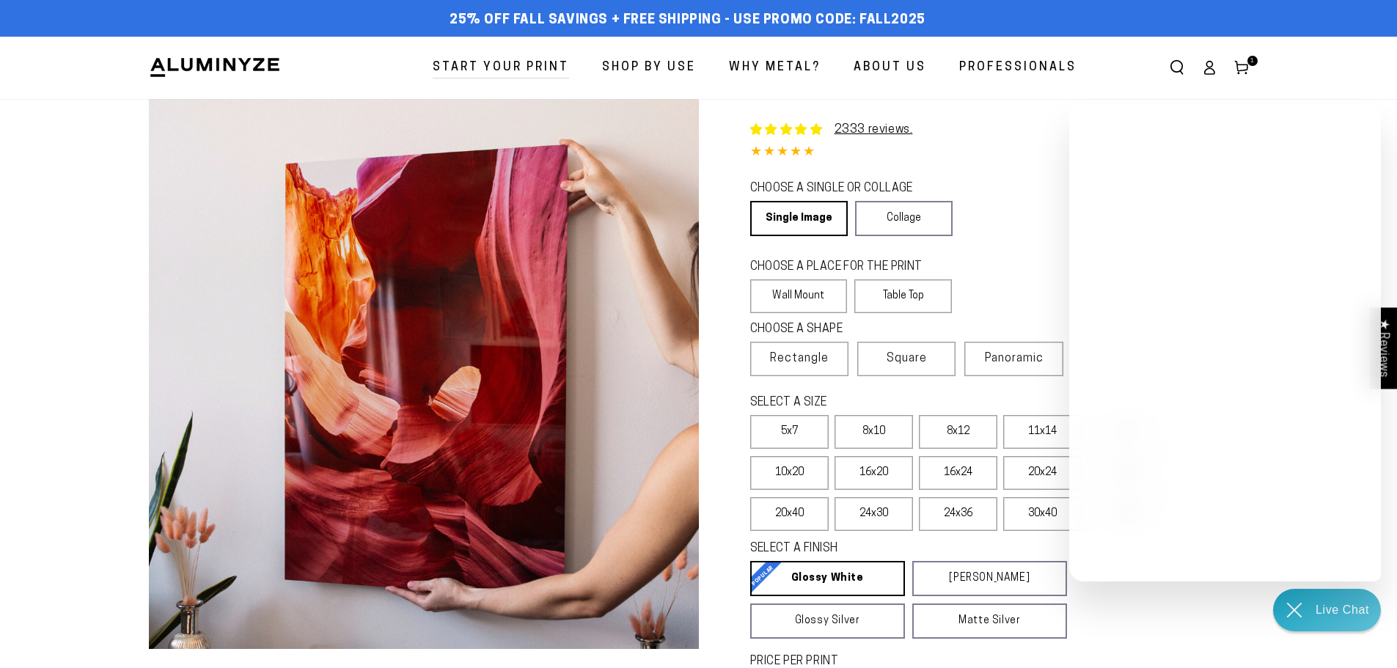 This screenshot has width=1397, height=668. What do you see at coordinates (827, 621) in the screenshot?
I see `a: Glossy Silver` at bounding box center [827, 621].